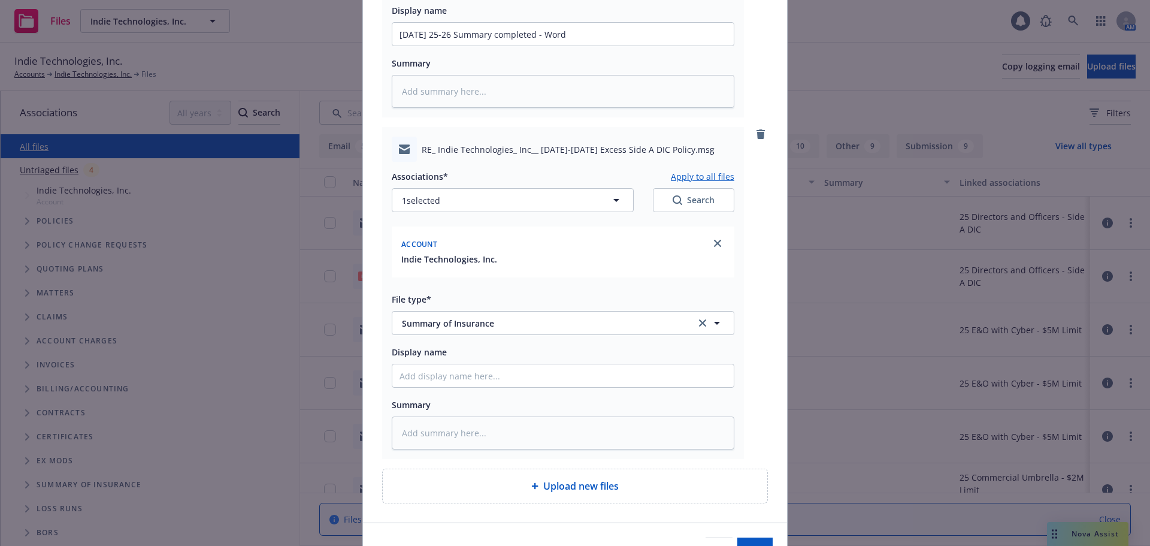 The width and height of the screenshot is (1150, 546). What do you see at coordinates (575, 486) in the screenshot?
I see `div: Upload new files` at bounding box center [575, 486].